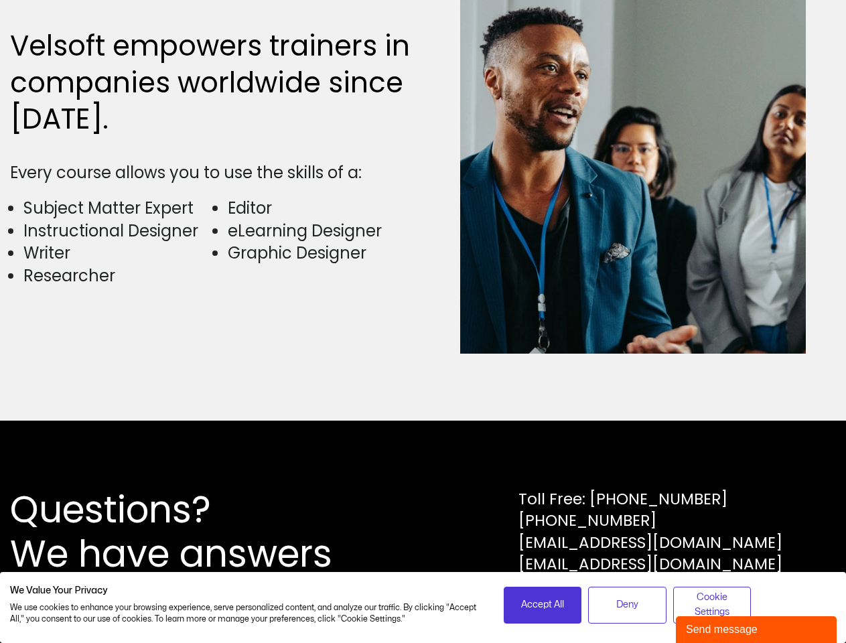 The image size is (846, 643). Describe the element at coordinates (543, 605) in the screenshot. I see `span: Accept All` at that location.